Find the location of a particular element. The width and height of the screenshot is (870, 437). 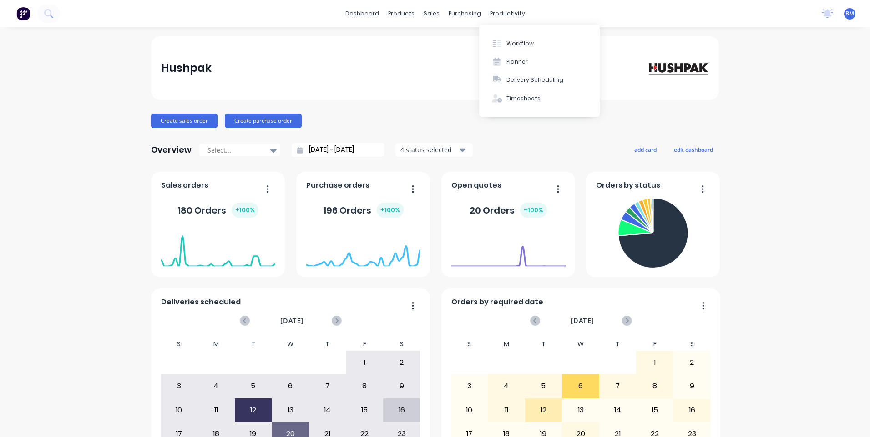

div: purchasing is located at coordinates (464, 14).